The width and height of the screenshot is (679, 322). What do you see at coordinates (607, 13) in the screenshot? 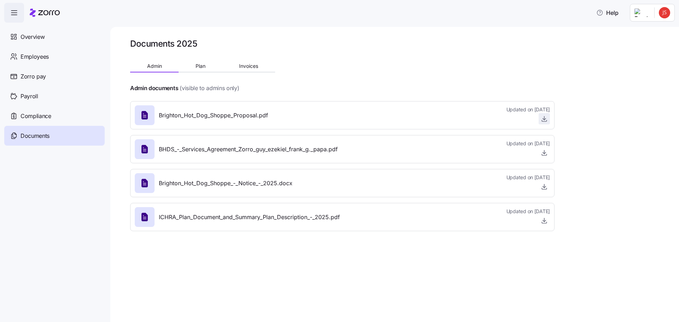
I see `button: Help` at bounding box center [607, 13].